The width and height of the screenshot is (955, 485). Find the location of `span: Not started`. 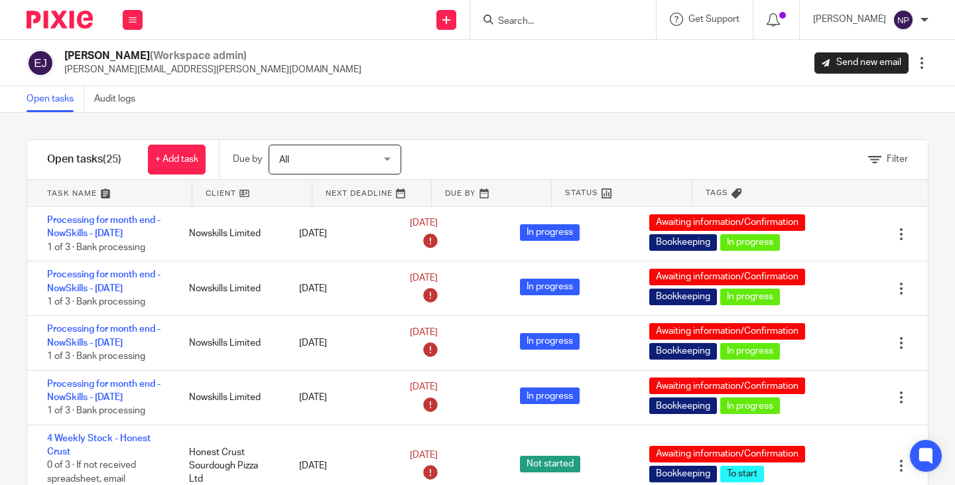

span: Not started is located at coordinates (550, 464).